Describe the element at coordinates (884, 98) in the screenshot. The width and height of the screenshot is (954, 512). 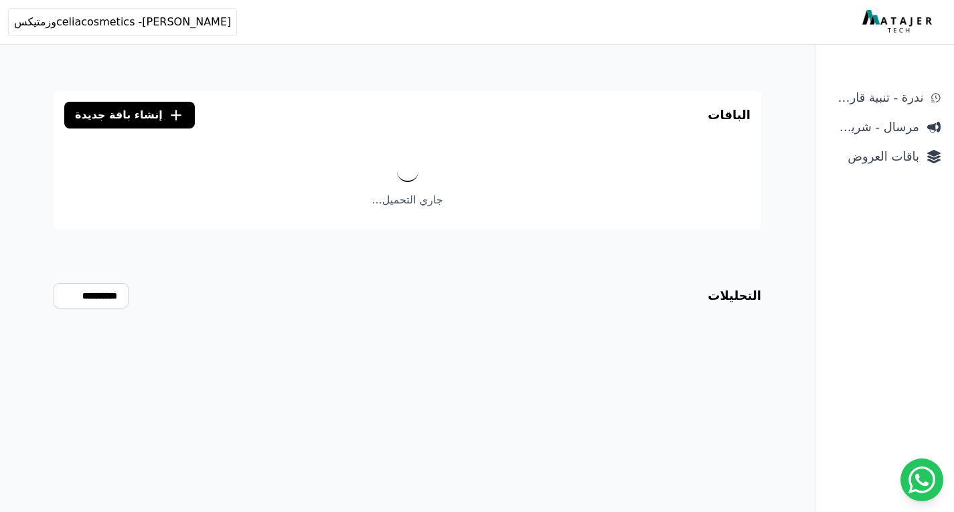
I see `a: ندرة - تنبية قارب علي النفاذ` at that location.